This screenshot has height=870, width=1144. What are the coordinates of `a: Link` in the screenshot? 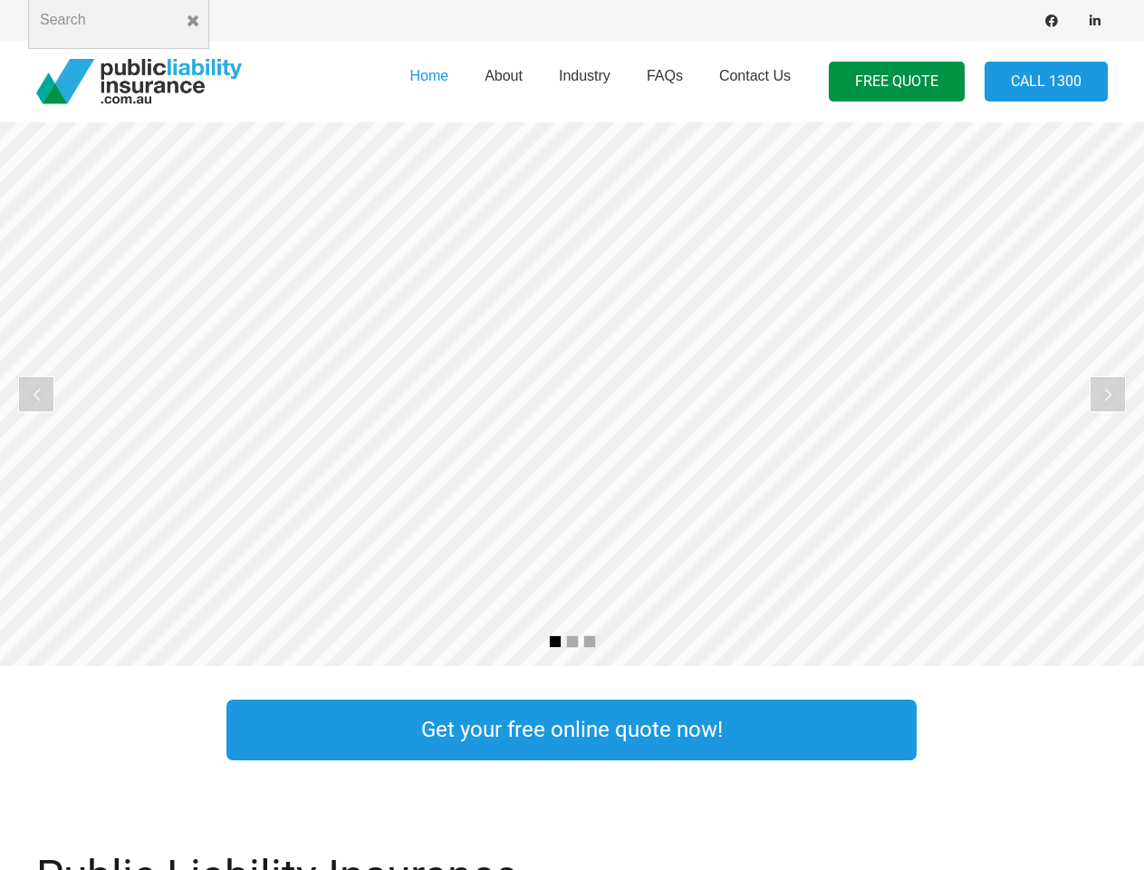 It's located at (1048, 729).